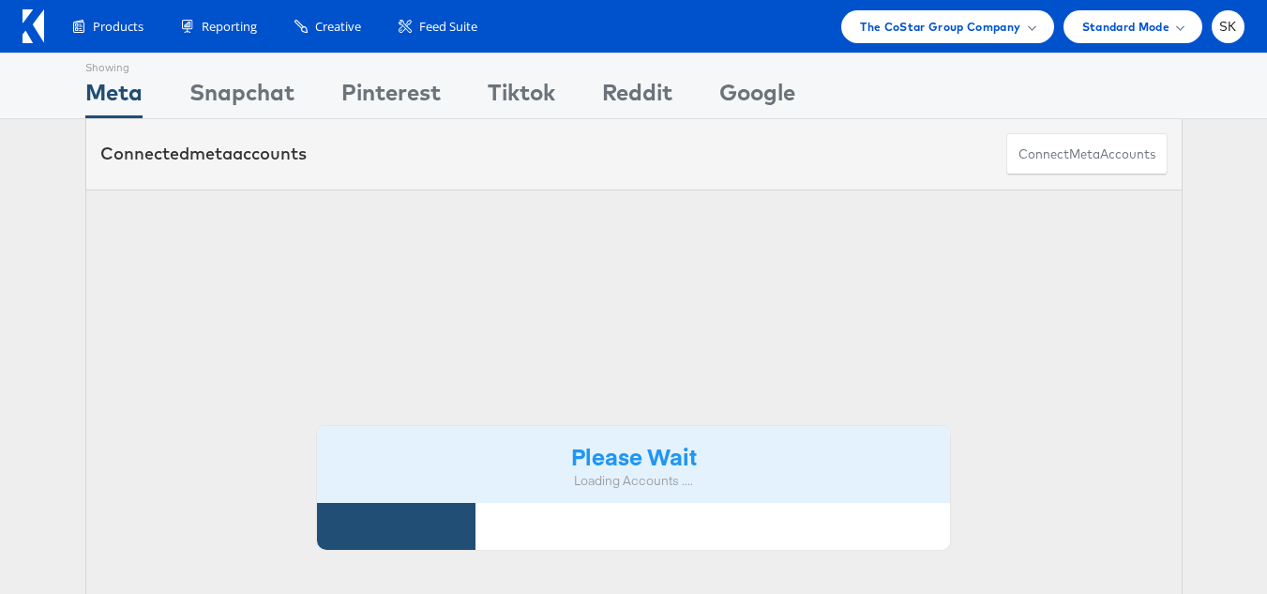 The height and width of the screenshot is (594, 1267). I want to click on div: Showing, so click(114, 65).